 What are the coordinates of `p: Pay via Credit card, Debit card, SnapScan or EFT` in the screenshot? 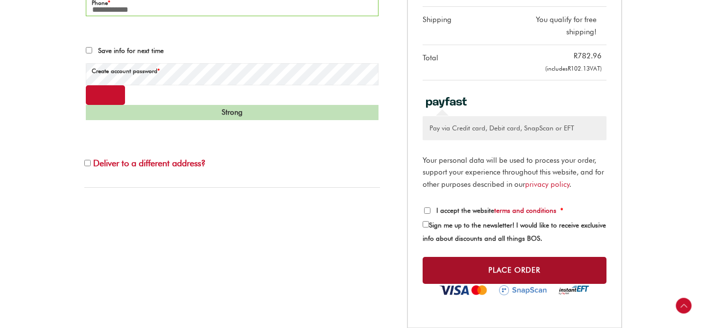 It's located at (514, 128).